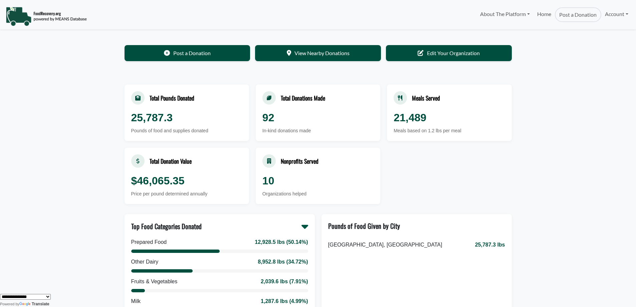 This screenshot has width=636, height=307. I want to click on div: Meals Served, so click(426, 98).